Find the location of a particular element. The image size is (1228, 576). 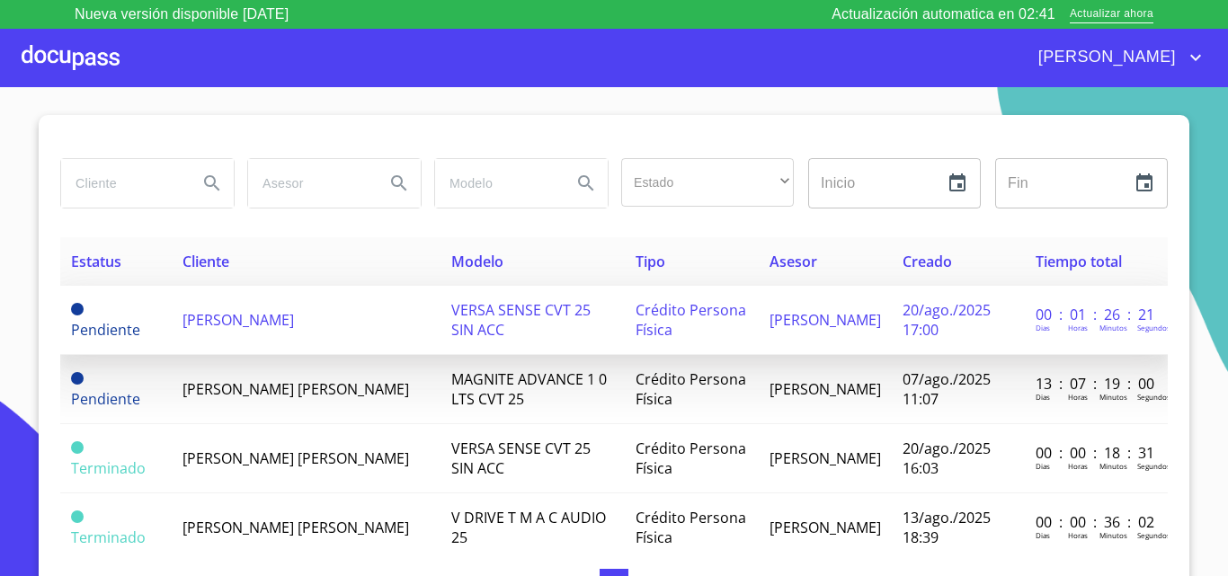

span: Tiempo total is located at coordinates (1078, 262).